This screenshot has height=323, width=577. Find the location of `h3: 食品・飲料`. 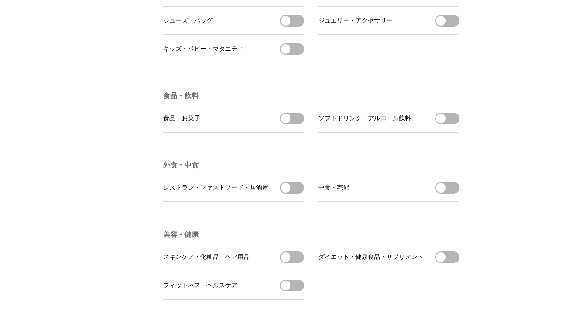

h3: 食品・飲料 is located at coordinates (311, 96).